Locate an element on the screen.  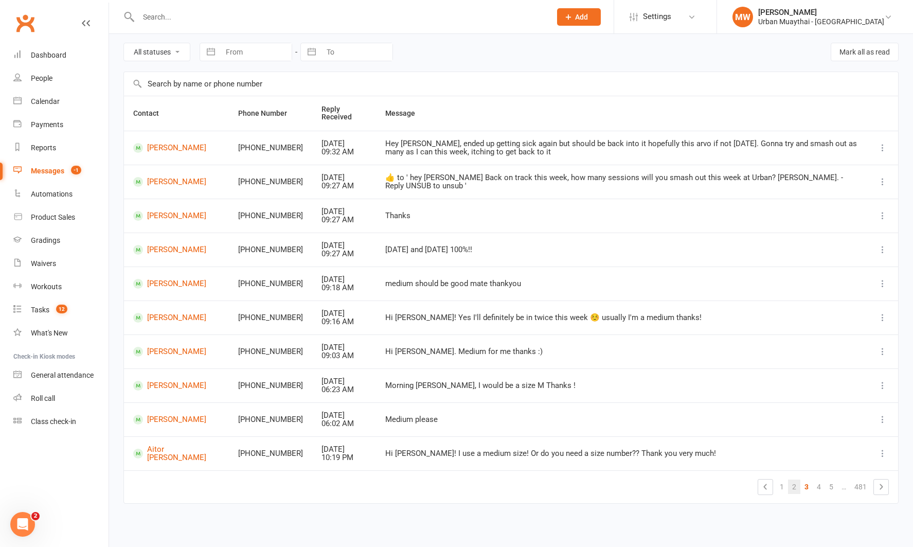
span: 2 is located at coordinates (36, 516).